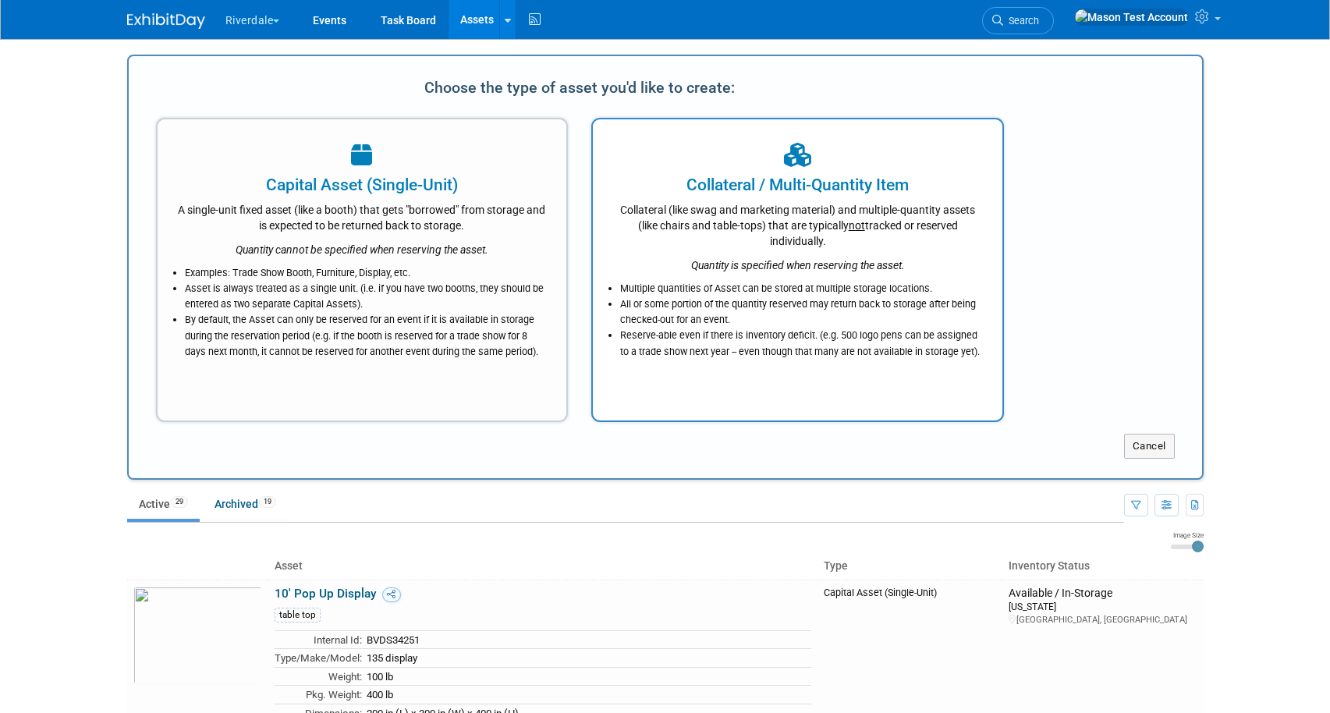  Describe the element at coordinates (1018, 20) in the screenshot. I see `a: Search` at that location.